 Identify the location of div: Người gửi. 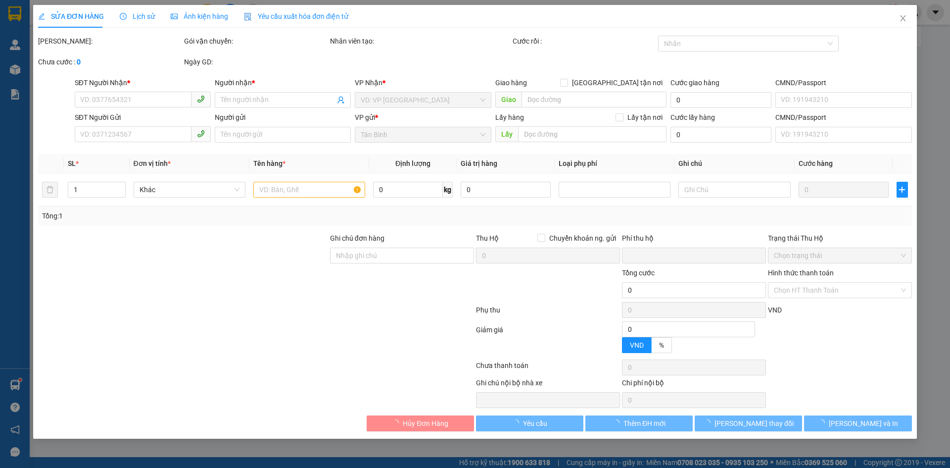
(283, 117).